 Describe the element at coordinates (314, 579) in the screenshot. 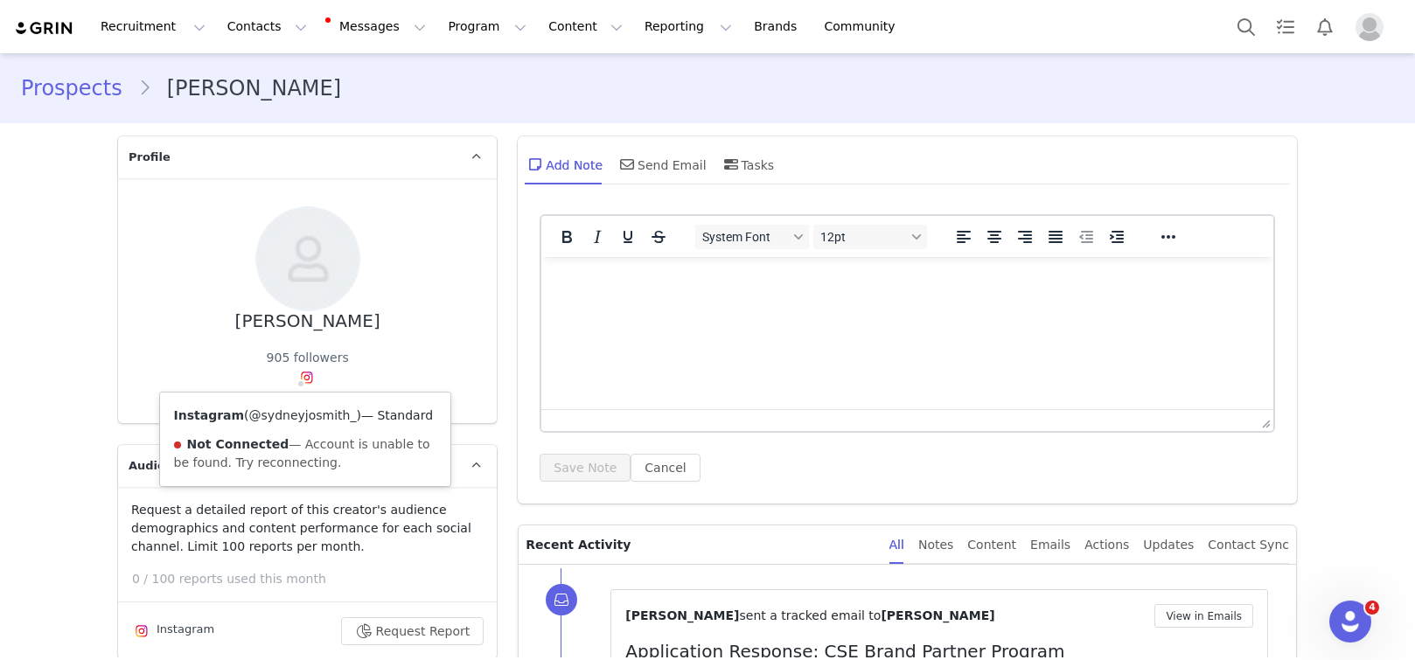

I see `p: 0 / 100 reports used this month` at that location.